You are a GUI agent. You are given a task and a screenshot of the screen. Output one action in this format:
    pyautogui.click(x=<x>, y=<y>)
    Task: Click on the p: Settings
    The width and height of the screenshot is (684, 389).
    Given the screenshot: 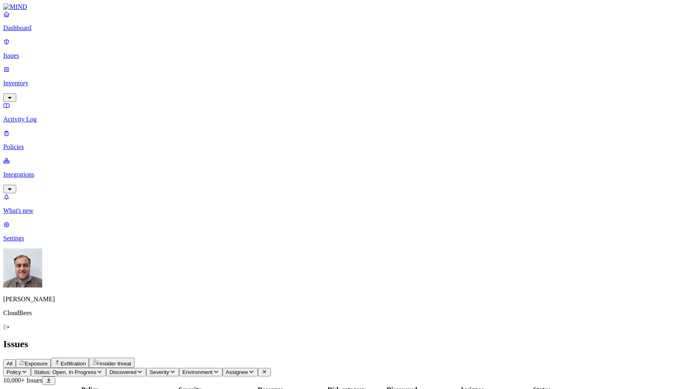 What is the action you would take?
    pyautogui.click(x=342, y=238)
    